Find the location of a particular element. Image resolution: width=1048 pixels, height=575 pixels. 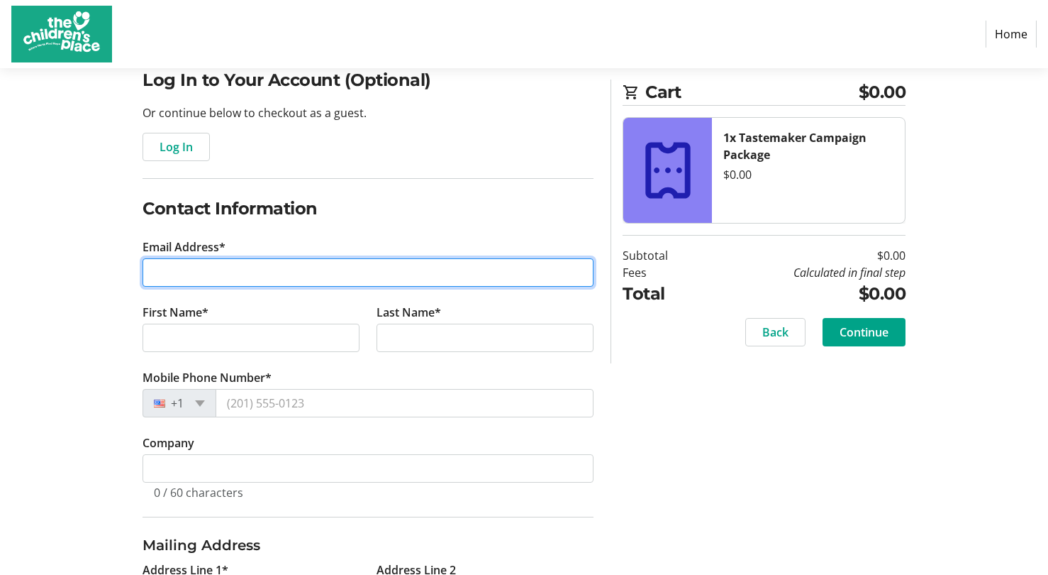

p: Or continue below to checkout as a guest. is located at coordinates (368, 113).